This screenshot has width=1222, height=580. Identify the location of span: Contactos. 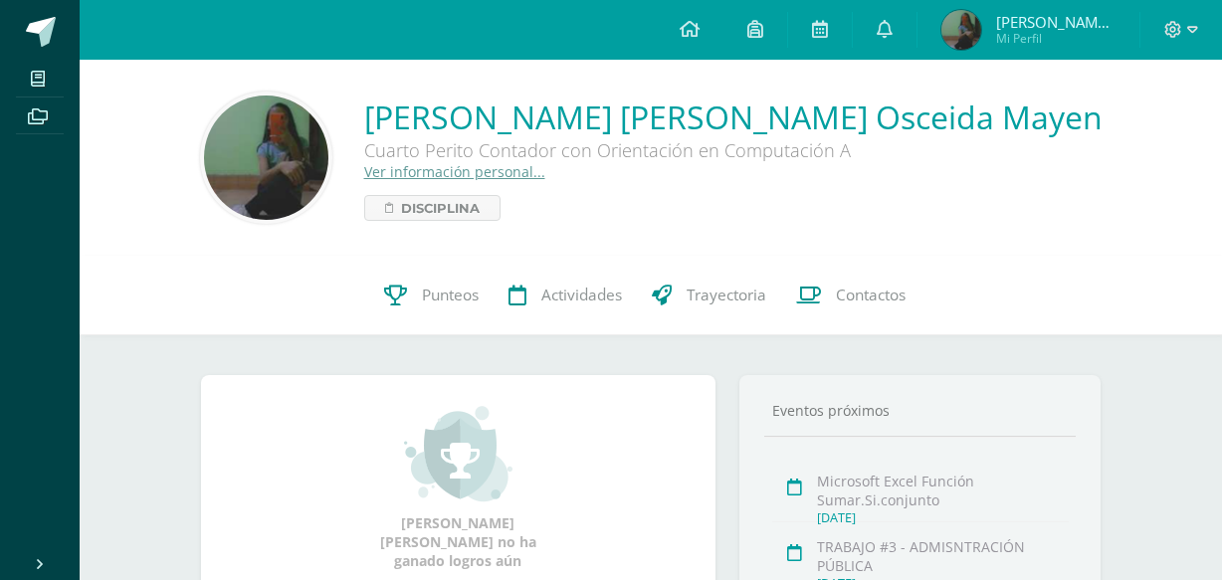
(870, 294).